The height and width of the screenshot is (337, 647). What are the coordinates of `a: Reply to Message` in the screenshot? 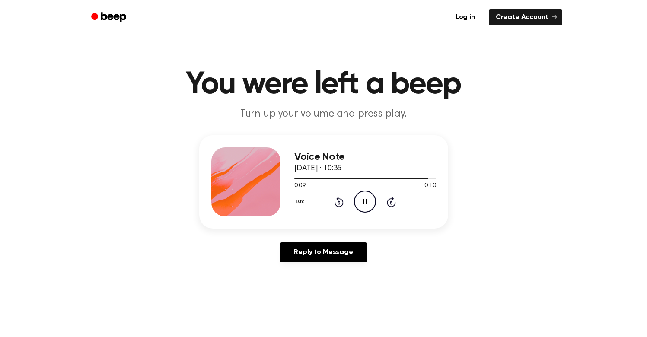 It's located at (323, 252).